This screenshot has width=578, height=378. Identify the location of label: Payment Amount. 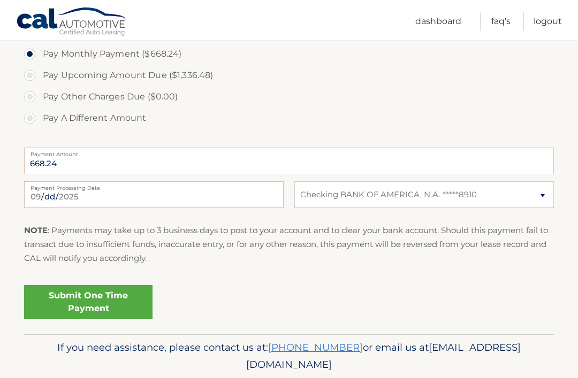
(289, 152).